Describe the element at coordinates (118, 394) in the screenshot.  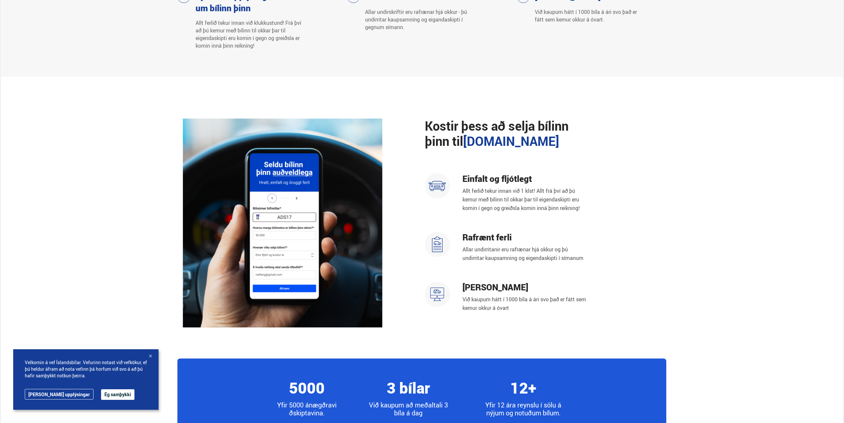
I see `button: Ég samþykki` at that location.